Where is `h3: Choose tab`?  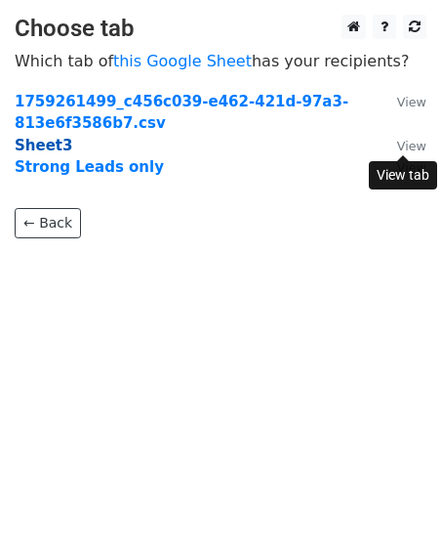
h3: Choose tab is located at coordinates (221, 28).